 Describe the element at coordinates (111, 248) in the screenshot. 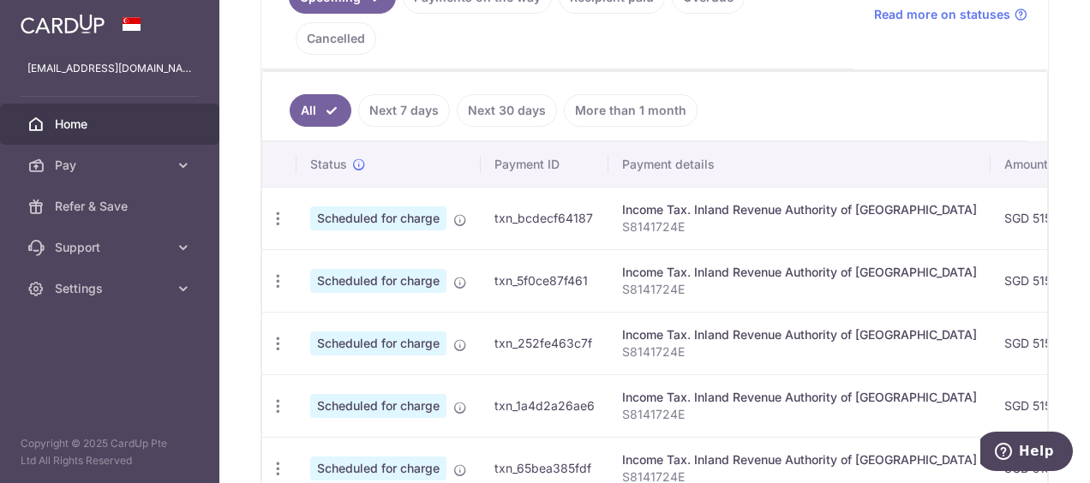

I see `span: Support` at that location.